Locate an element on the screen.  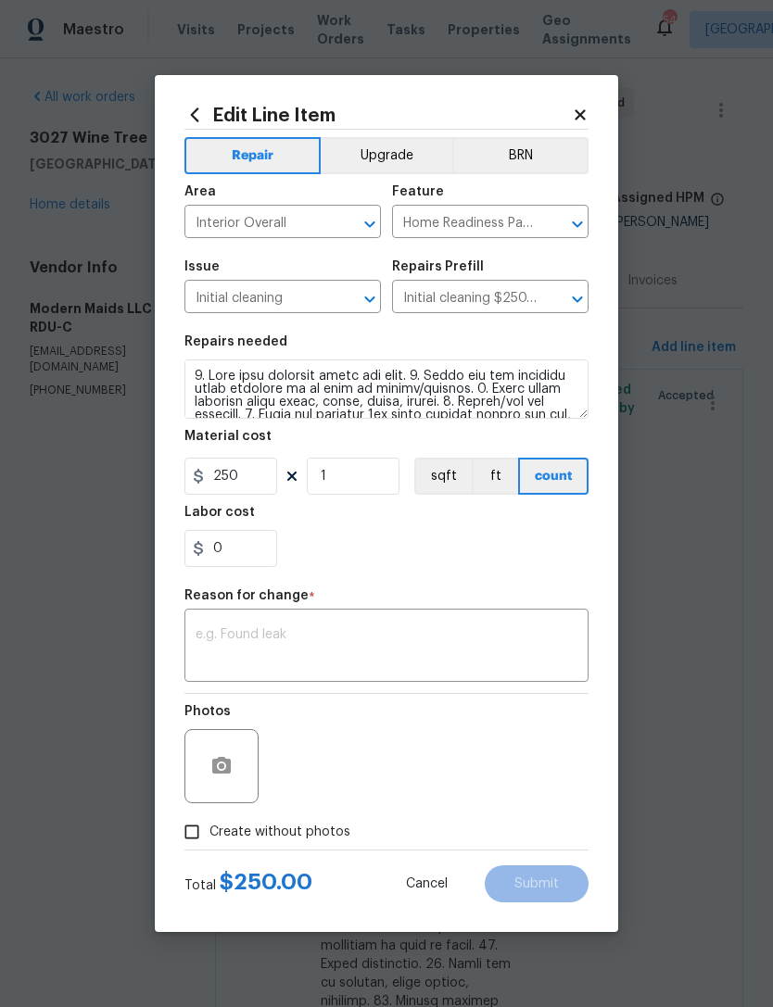
span: $ 250.00 is located at coordinates (266, 882).